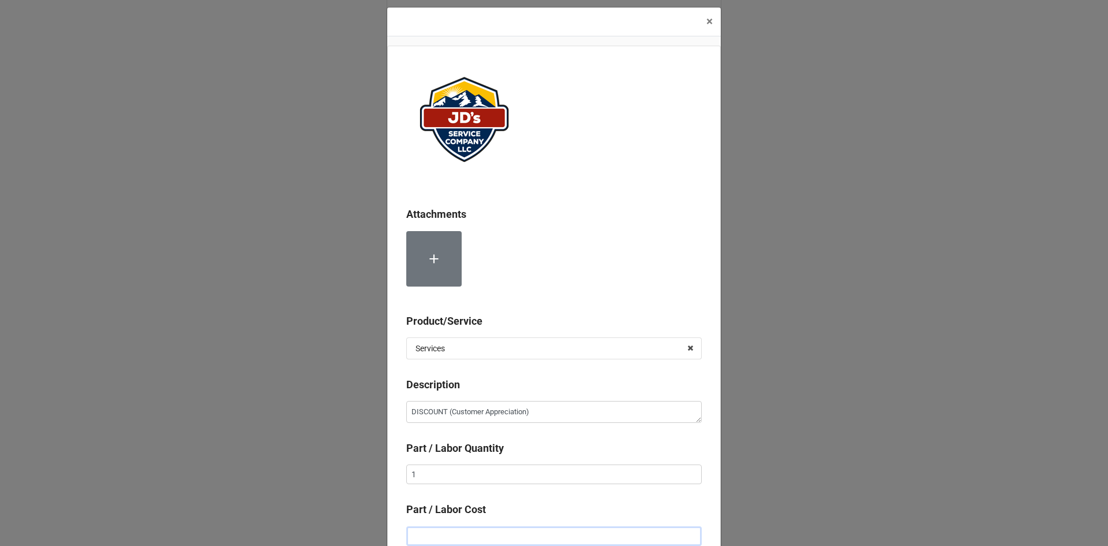 The image size is (1108, 546). What do you see at coordinates (554, 412) in the screenshot?
I see `textarea: DISCOUNT (Customer Appreciation)` at bounding box center [554, 412].